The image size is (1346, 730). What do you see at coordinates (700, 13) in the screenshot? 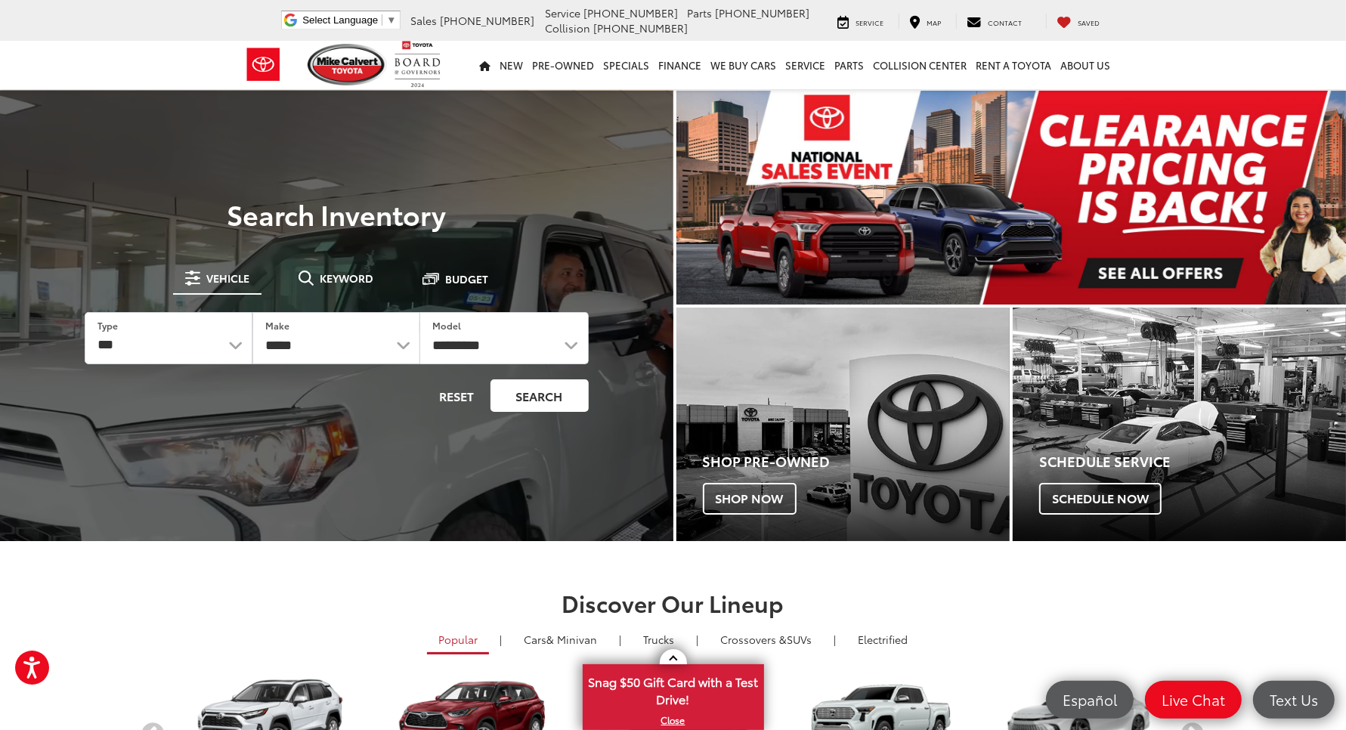
I see `span: Parts` at bounding box center [700, 13].